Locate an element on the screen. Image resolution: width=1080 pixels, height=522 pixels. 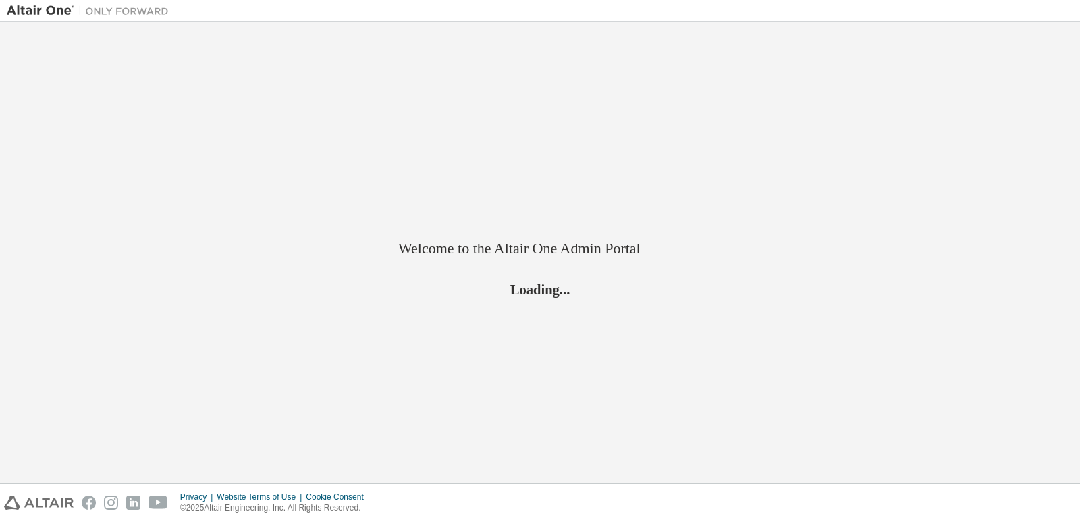
img: facebook.svg is located at coordinates (88, 502).